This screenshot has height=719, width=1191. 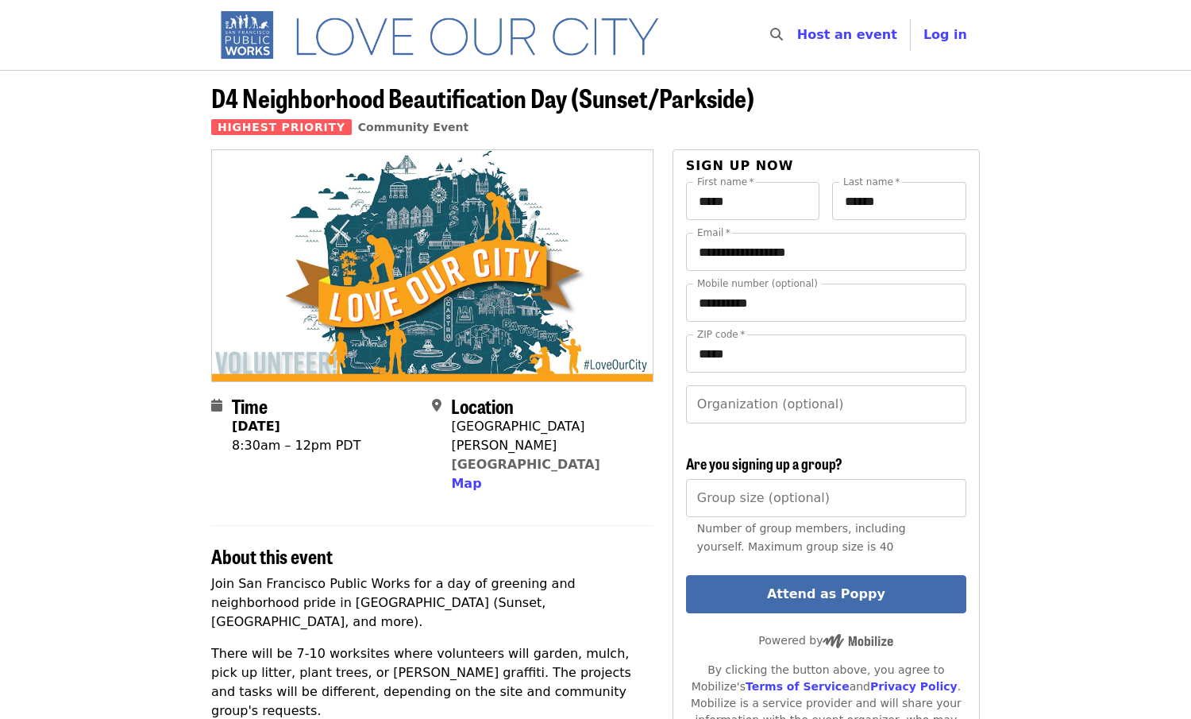 I want to click on img: Powered by Mobilize, so click(x=858, y=641).